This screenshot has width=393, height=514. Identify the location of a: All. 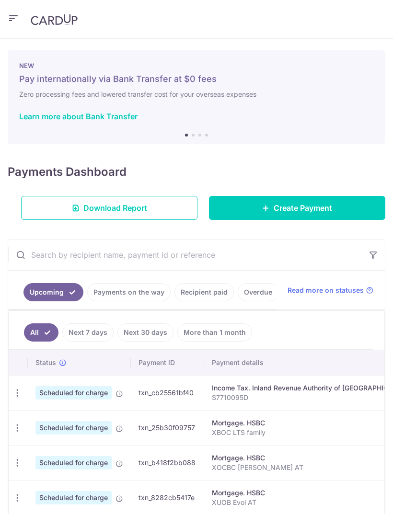
(41, 332).